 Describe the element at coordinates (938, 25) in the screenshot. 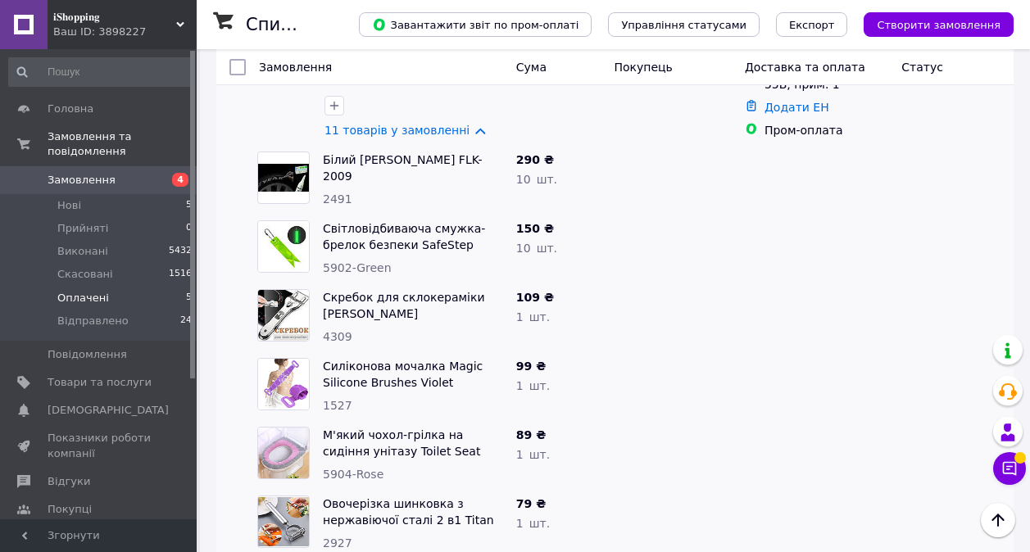

I see `button: Створити замовлення` at that location.